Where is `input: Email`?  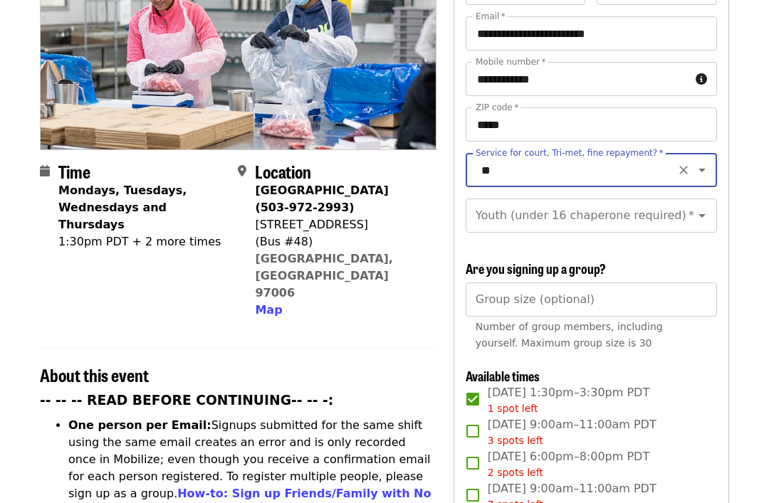 input: Email is located at coordinates (591, 33).